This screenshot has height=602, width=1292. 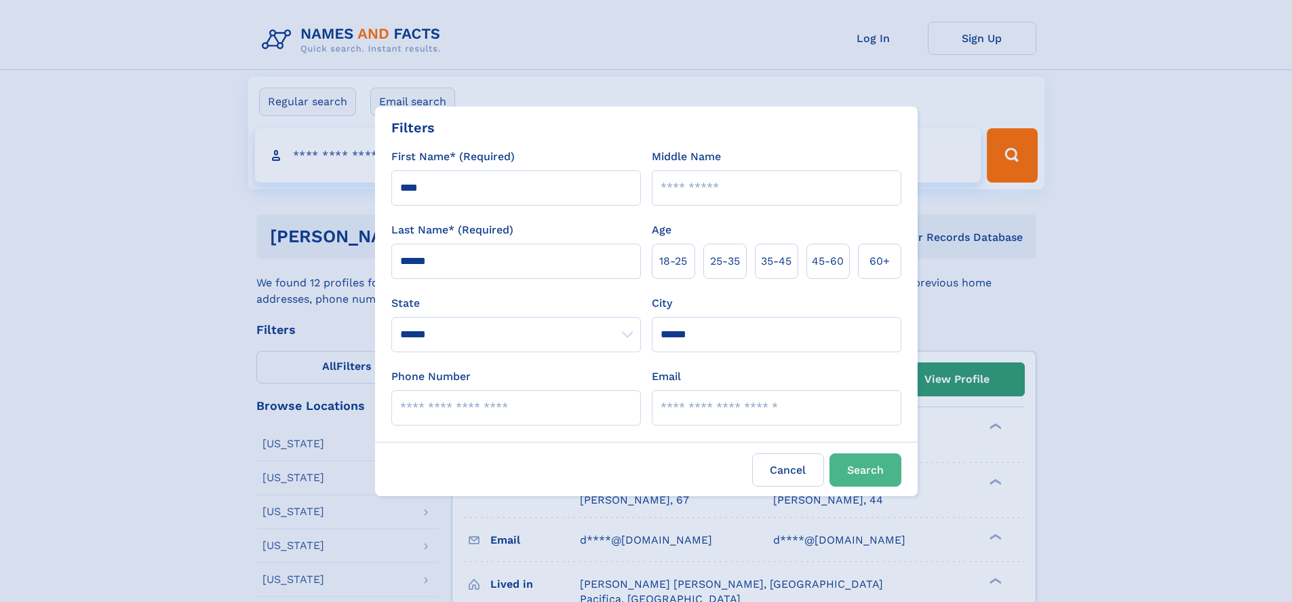 What do you see at coordinates (452, 230) in the screenshot?
I see `label: Last Name* (Required)` at bounding box center [452, 230].